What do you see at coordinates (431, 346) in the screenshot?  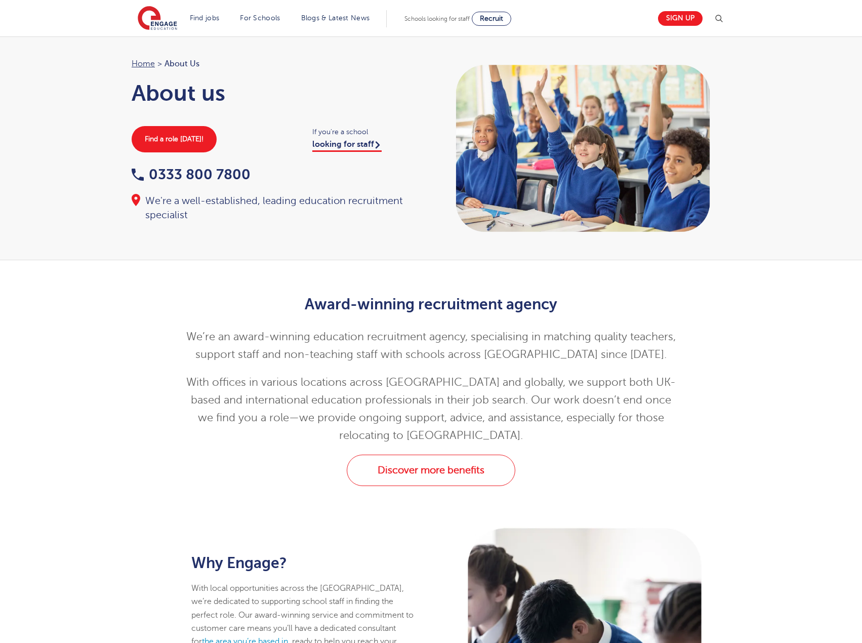 I see `p: We’re an award-winning education recruitment agency, specialising in matching quality teachers, s...` at bounding box center [431, 346].